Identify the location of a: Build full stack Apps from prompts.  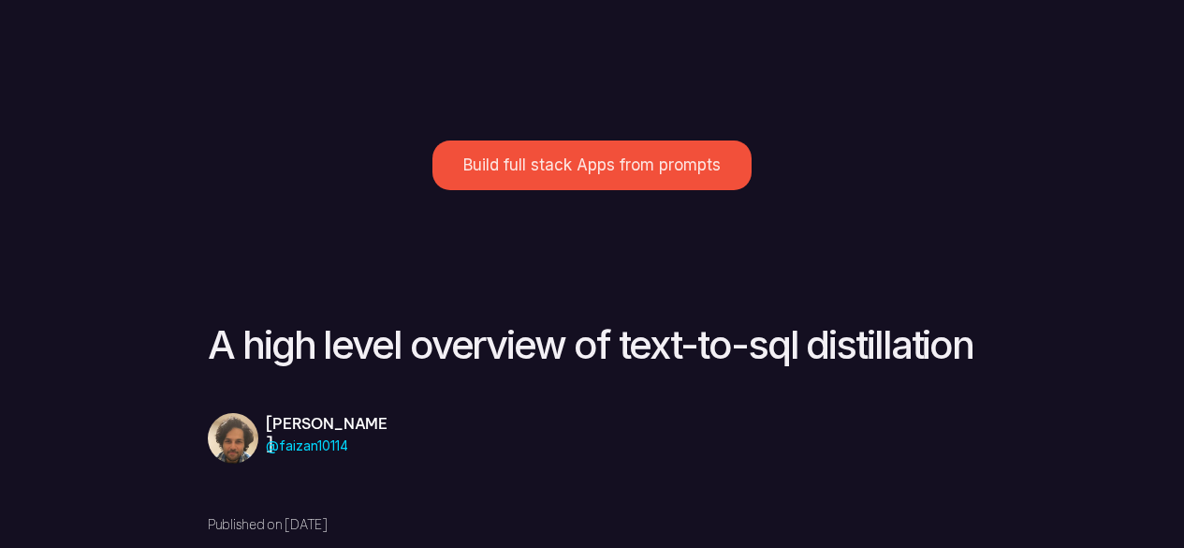
(592, 165).